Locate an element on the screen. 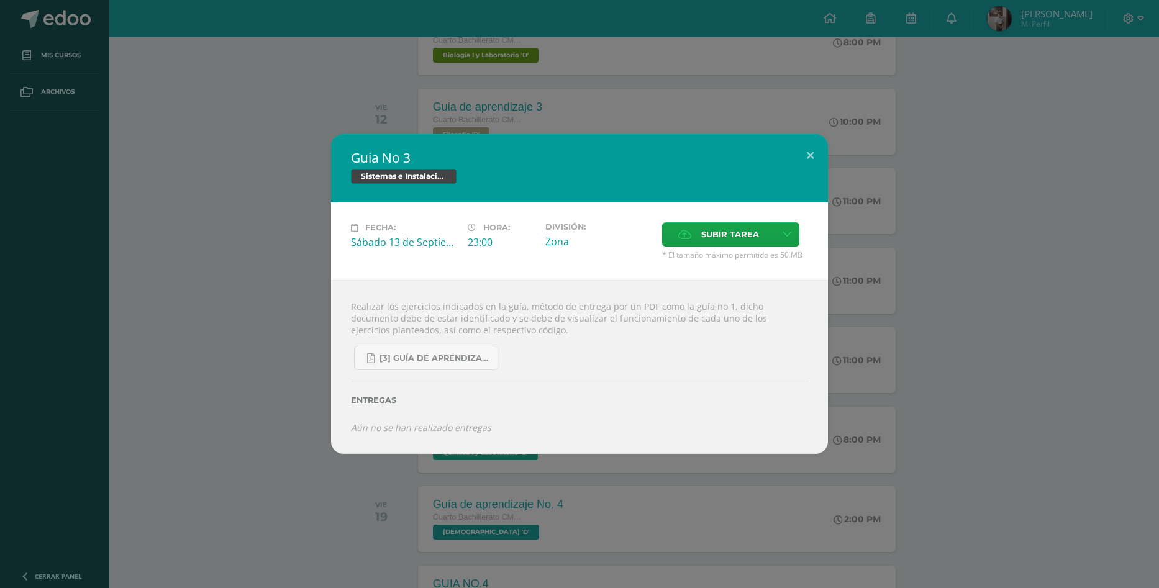 The height and width of the screenshot is (588, 1159). span: * El tamaño máximo permitido es 50 MB is located at coordinates (735, 255).